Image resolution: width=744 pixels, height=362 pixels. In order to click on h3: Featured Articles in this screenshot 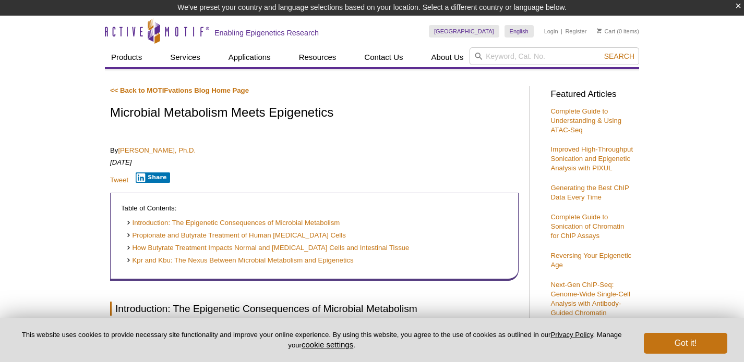, I will do `click(592, 94)`.